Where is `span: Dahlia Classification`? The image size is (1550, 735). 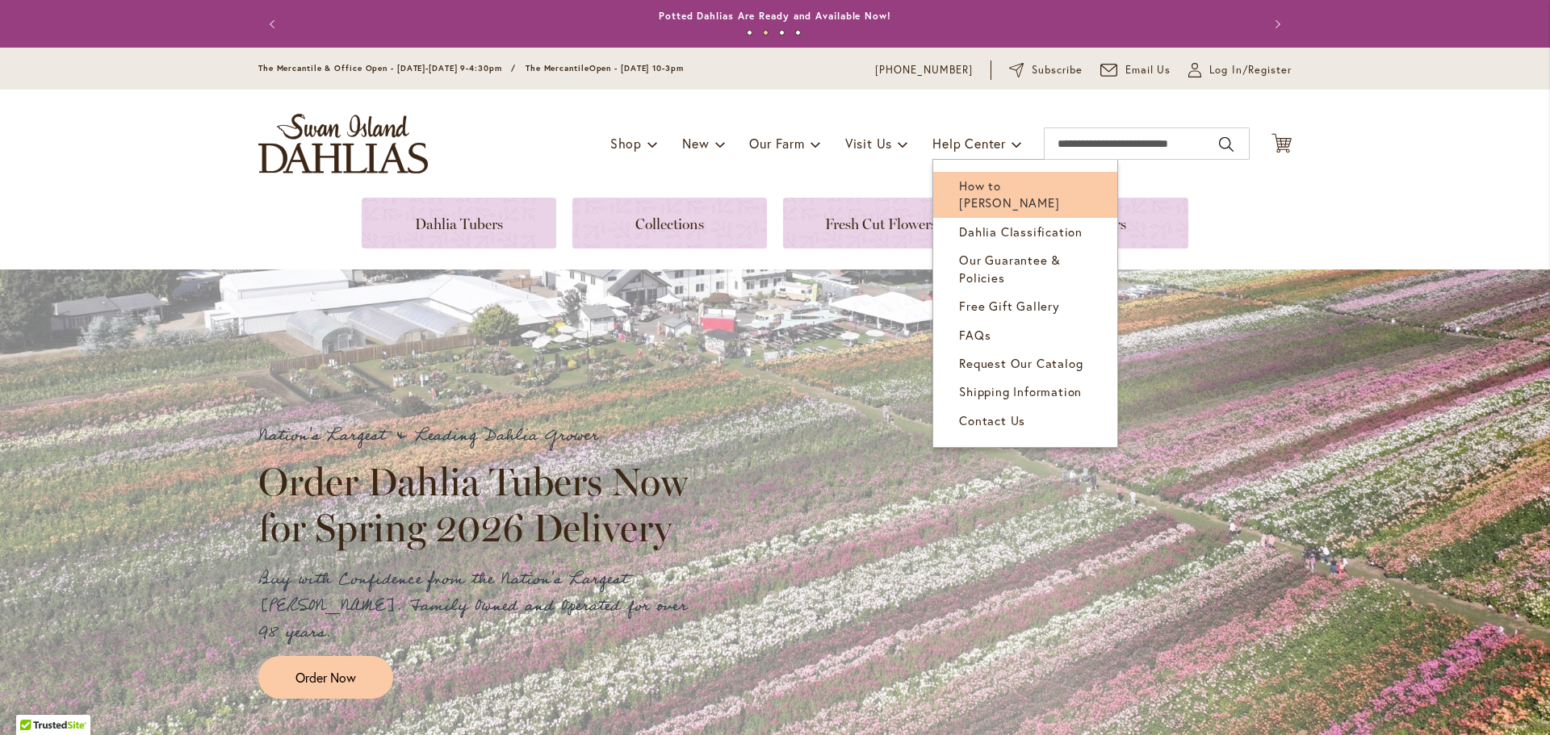
span: Dahlia Classification is located at coordinates (1020, 232).